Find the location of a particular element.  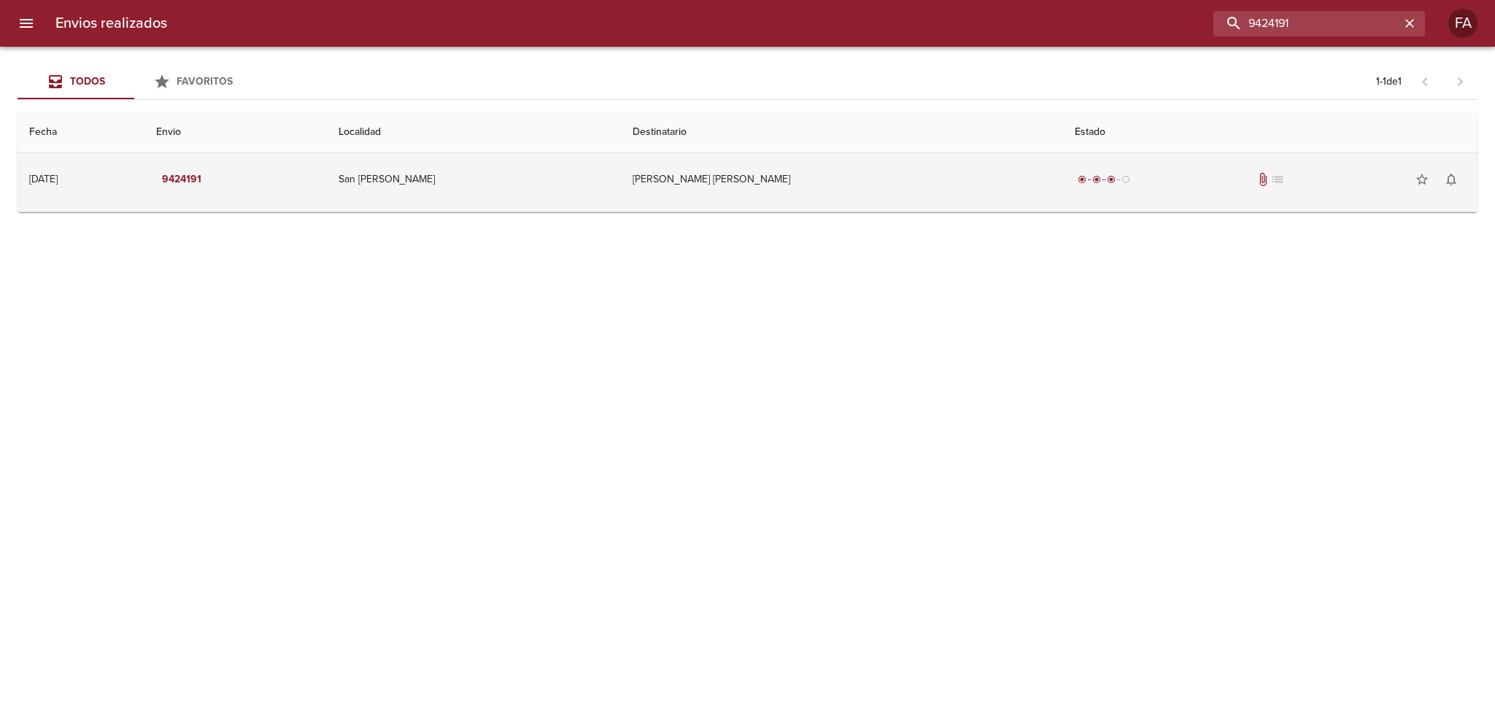

div: FA is located at coordinates (1463, 23).